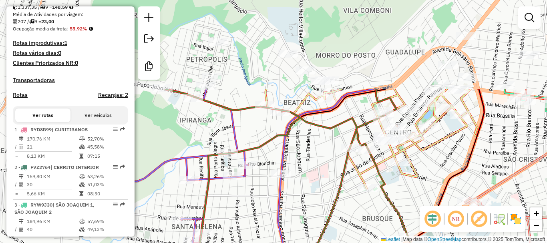 The width and height of the screenshot is (547, 243). Describe the element at coordinates (149, 18) in the screenshot. I see `a: Nova sessão e pesquisa` at that location.